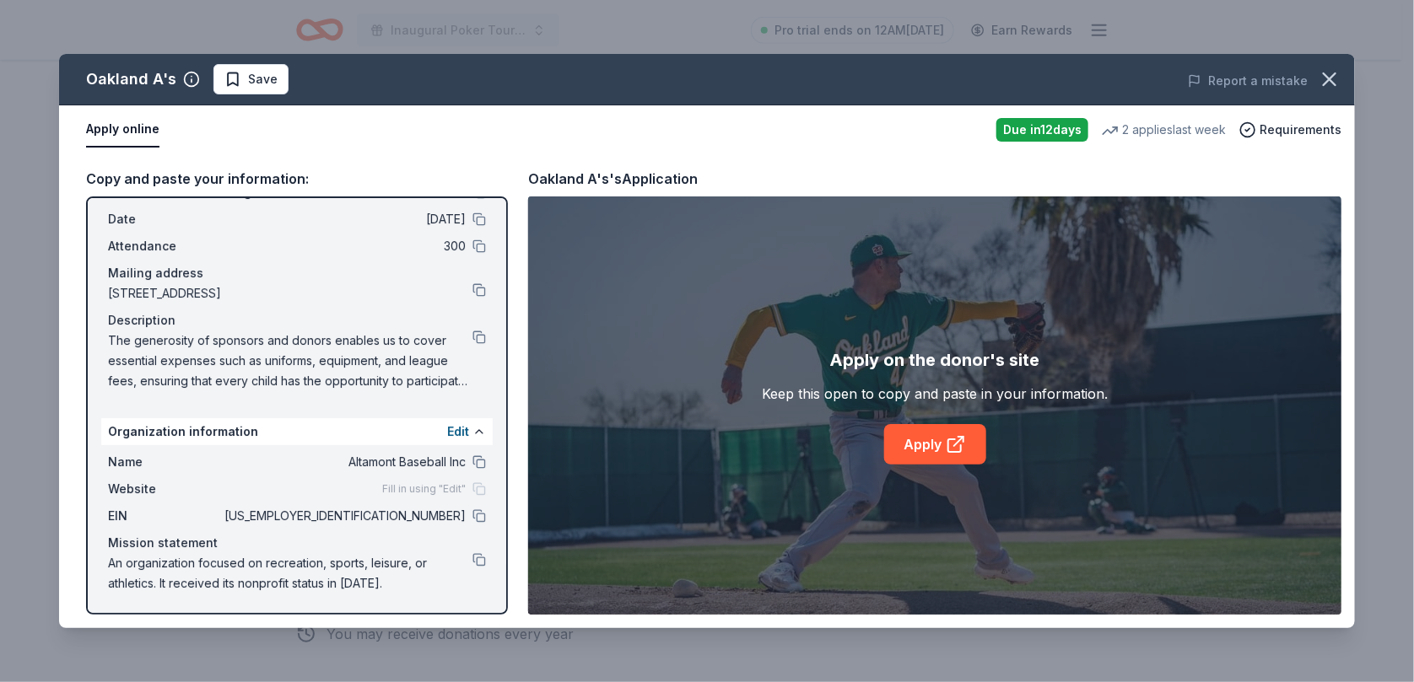 Image resolution: width=1414 pixels, height=682 pixels. I want to click on div: Keep this open to copy and paste in your information., so click(935, 394).